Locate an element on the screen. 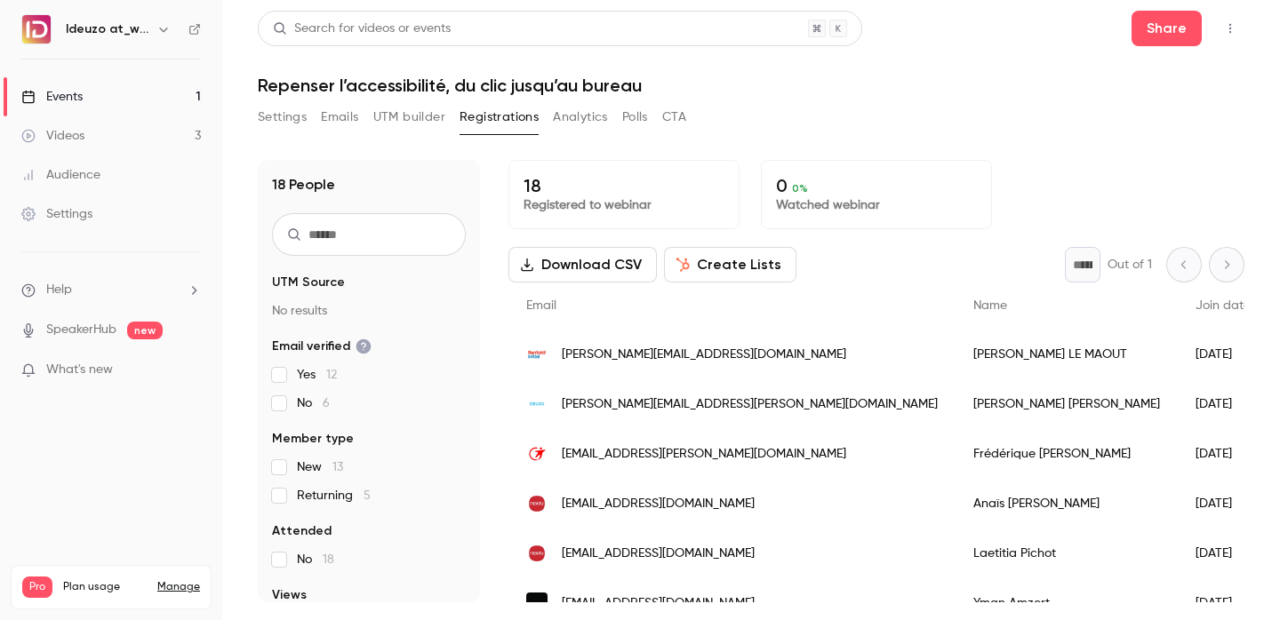 The width and height of the screenshot is (1280, 620). span: Join date is located at coordinates (1223, 306).